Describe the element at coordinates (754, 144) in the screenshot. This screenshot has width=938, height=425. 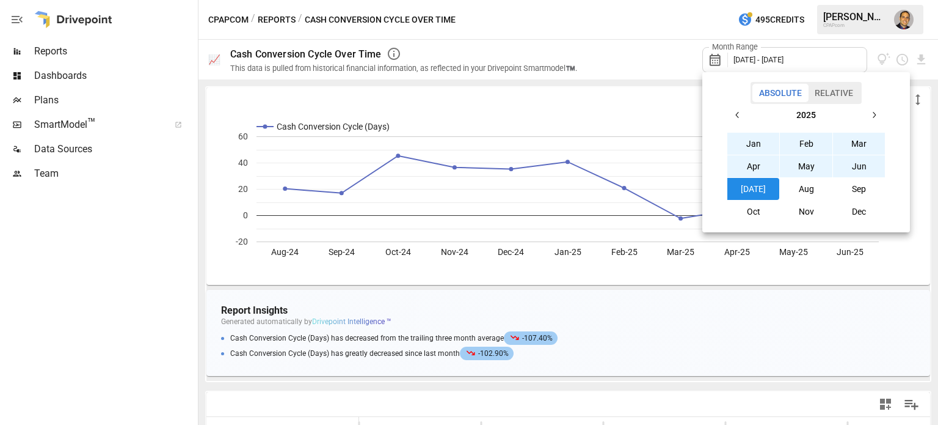
I see `button: Jan` at that location.